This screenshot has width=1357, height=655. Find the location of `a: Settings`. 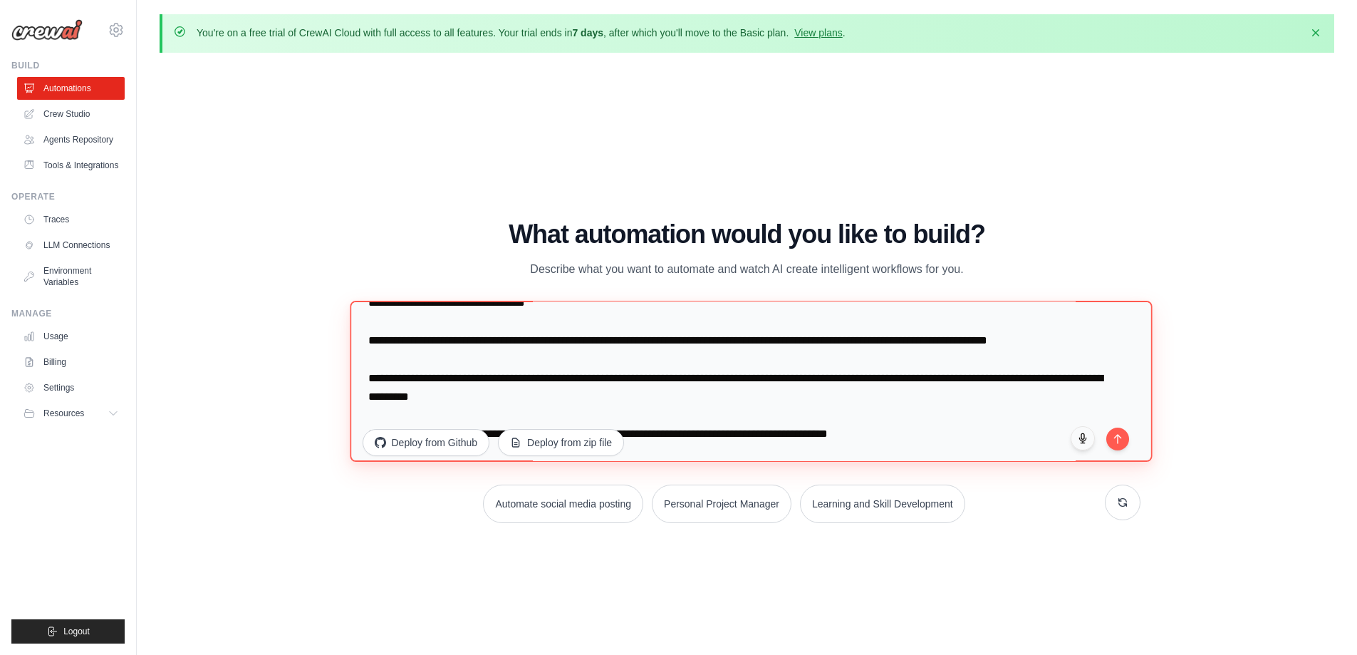

a: Settings is located at coordinates (71, 387).